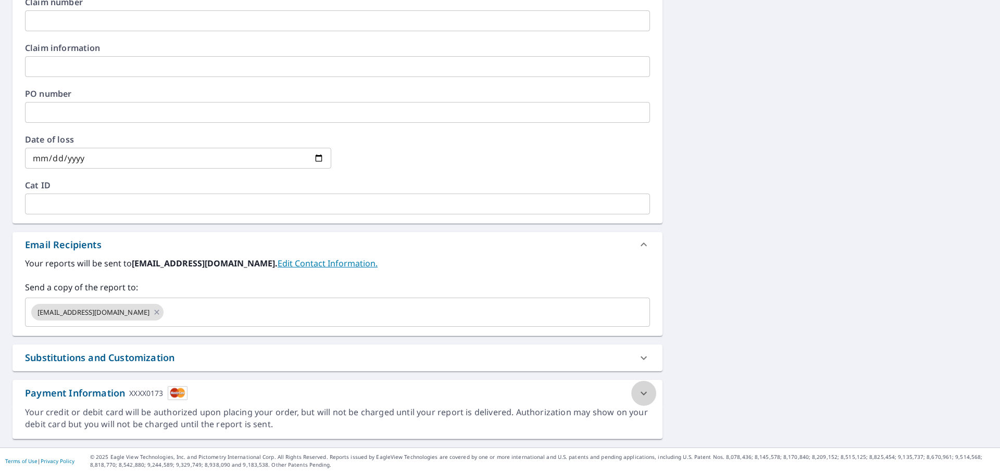  Describe the element at coordinates (337, 185) in the screenshot. I see `label: Cat ID` at that location.